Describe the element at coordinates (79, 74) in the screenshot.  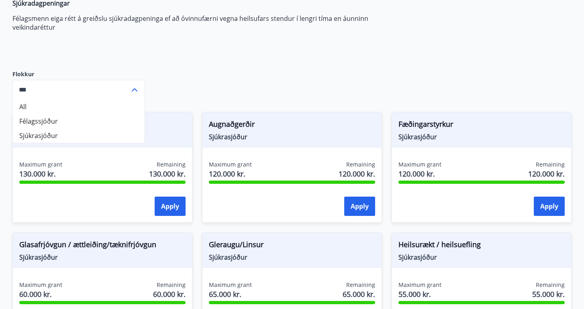
I see `label: Flokkur` at that location.